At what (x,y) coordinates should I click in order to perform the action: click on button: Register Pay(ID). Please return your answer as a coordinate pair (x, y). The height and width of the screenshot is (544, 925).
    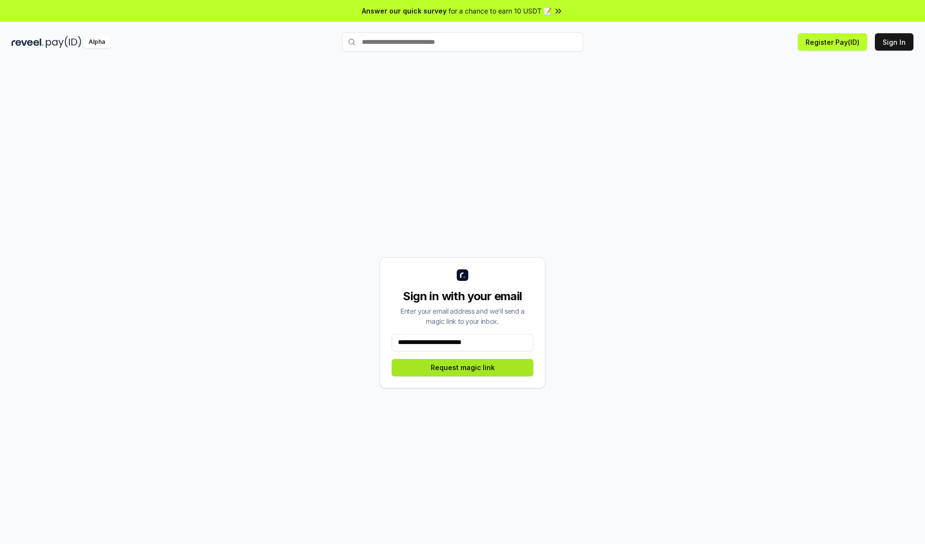
    Looking at the image, I should click on (832, 42).